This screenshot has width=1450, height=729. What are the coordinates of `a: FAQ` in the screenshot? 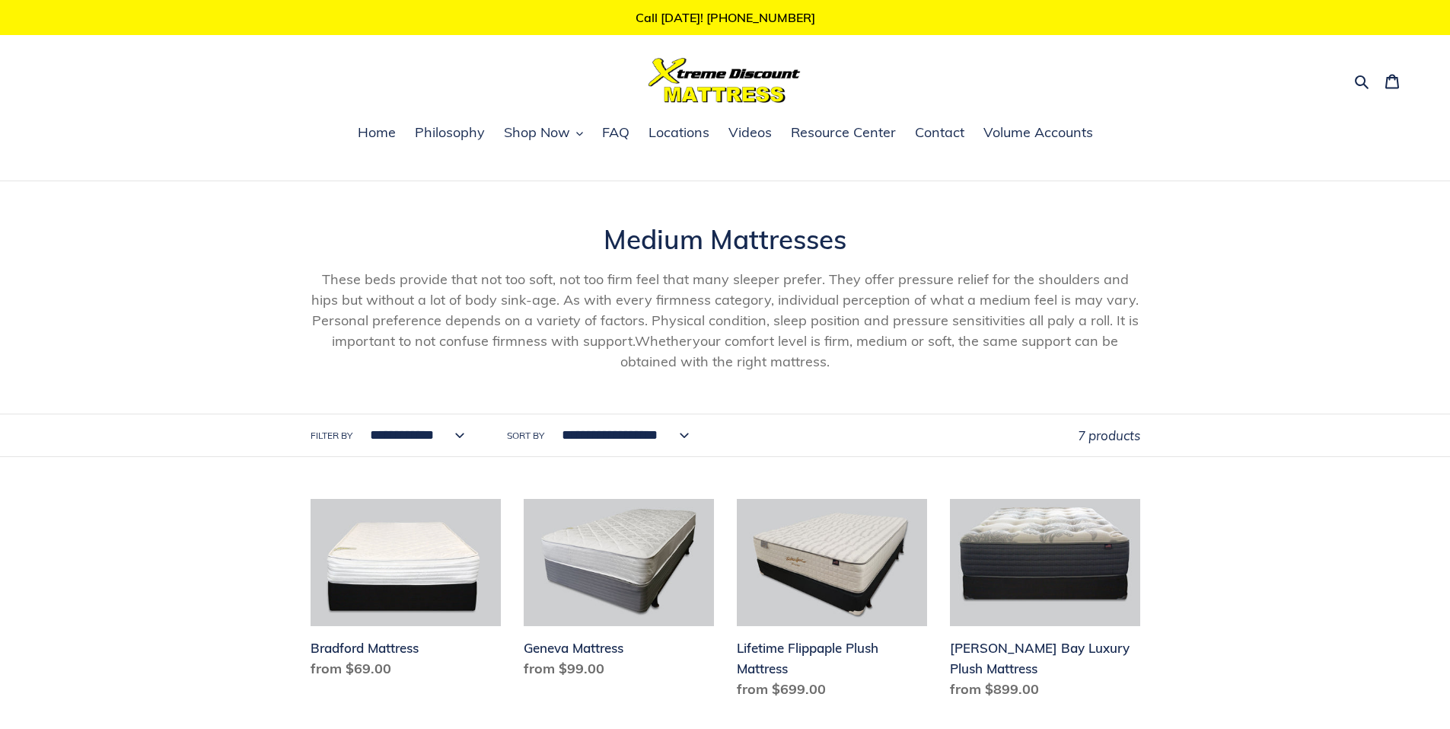 It's located at (616, 133).